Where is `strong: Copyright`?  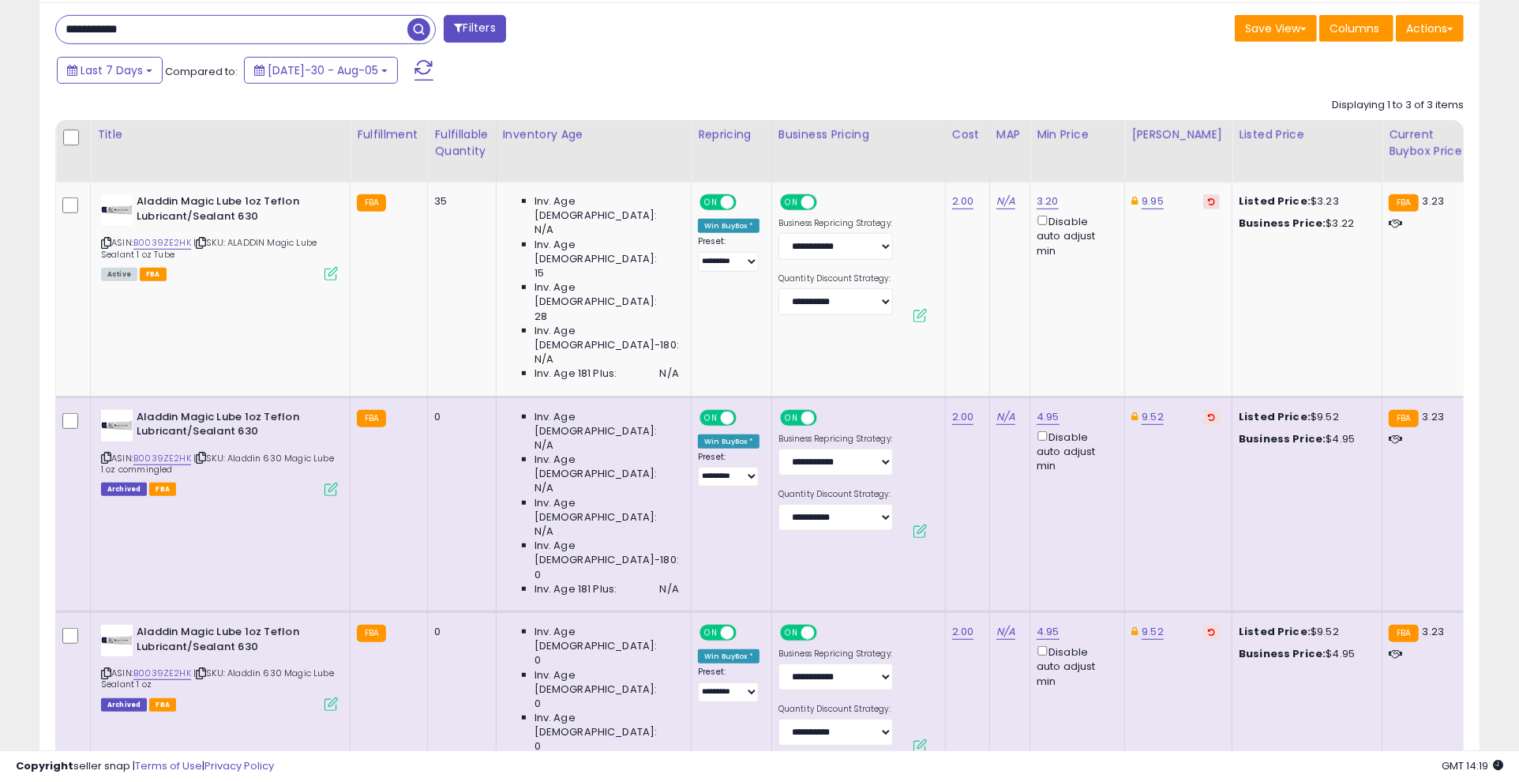 strong: Copyright is located at coordinates (44, 765).